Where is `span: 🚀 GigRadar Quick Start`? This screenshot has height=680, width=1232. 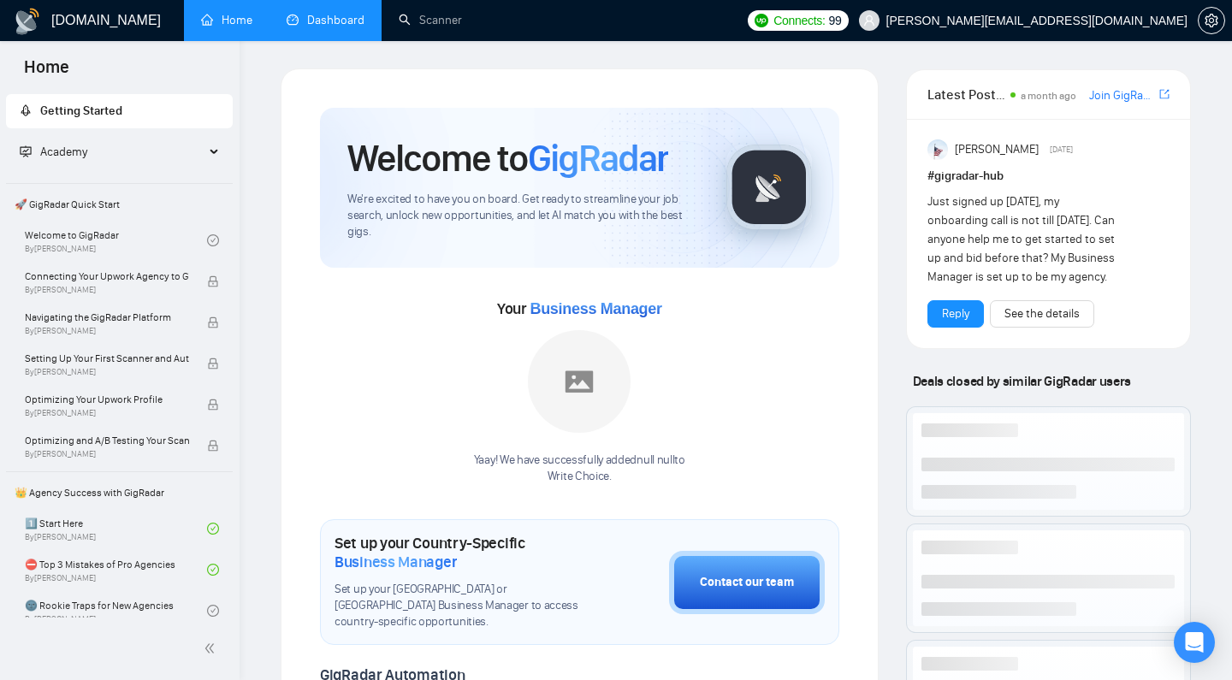 span: 🚀 GigRadar Quick Start is located at coordinates (119, 204).